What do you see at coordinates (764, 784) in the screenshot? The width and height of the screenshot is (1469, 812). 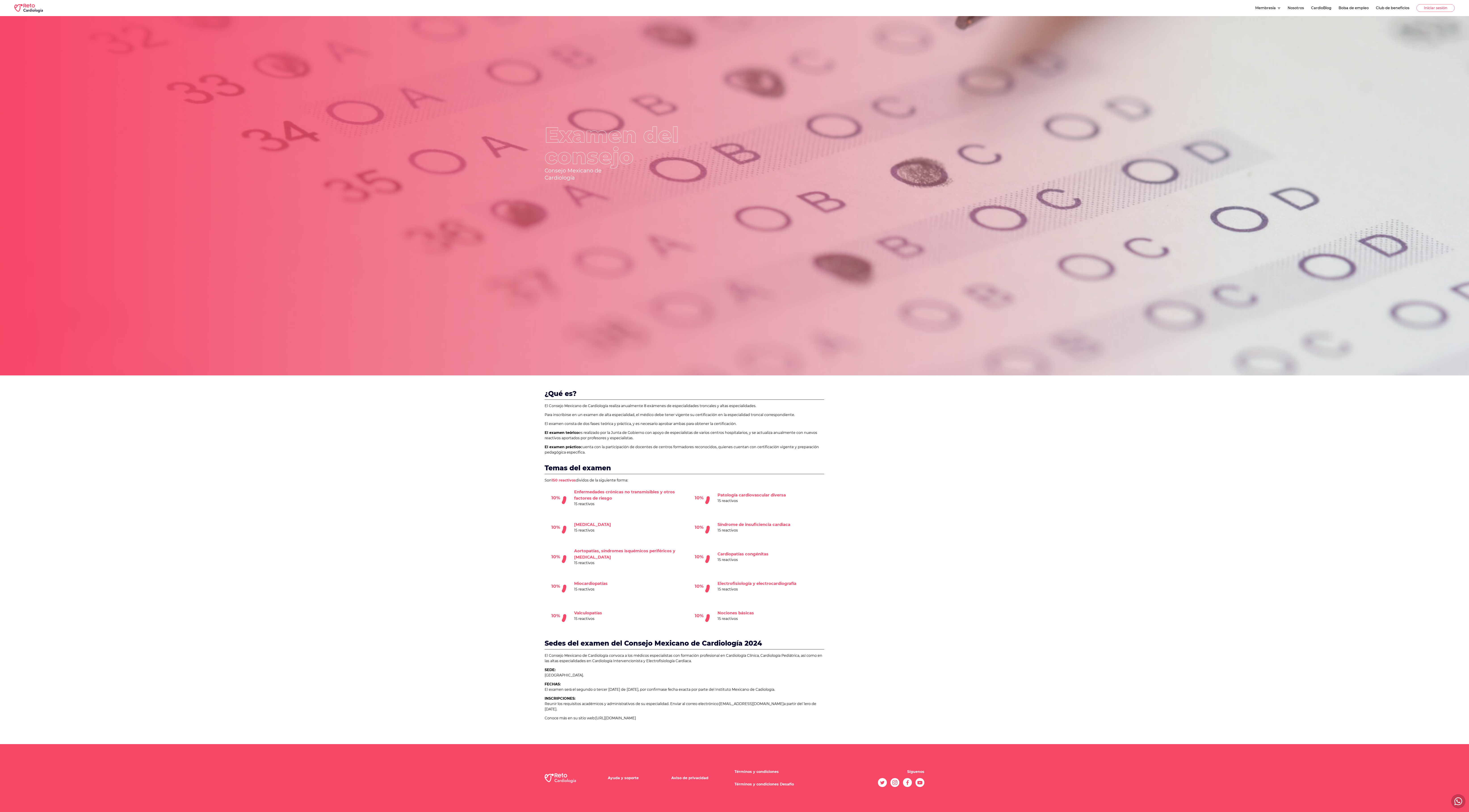 I see `a: Términos y condiciones Desafío` at bounding box center [764, 784].